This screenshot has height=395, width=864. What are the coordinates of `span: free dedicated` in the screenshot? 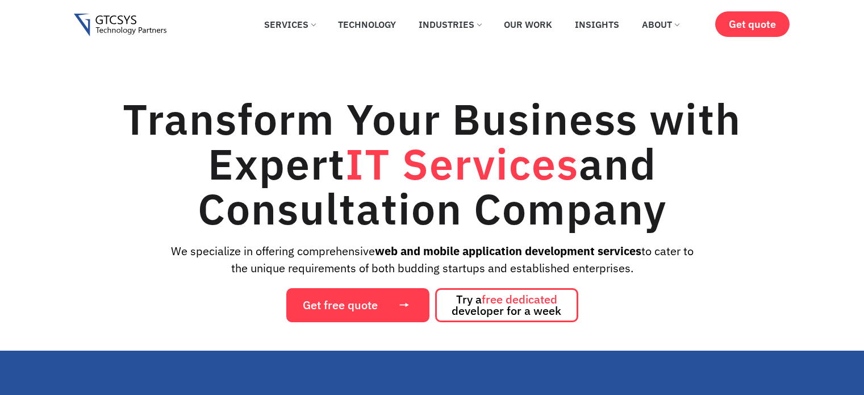 It's located at (519, 299).